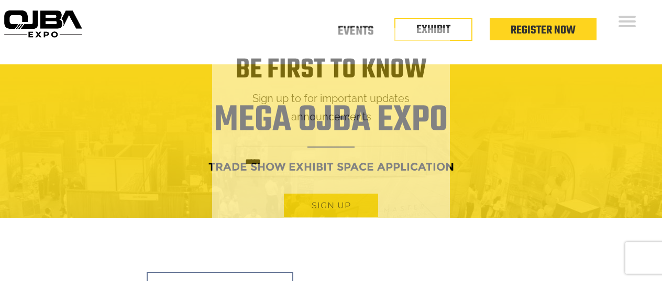 The width and height of the screenshot is (662, 281). Describe the element at coordinates (331, 205) in the screenshot. I see `button: Sign up` at that location.